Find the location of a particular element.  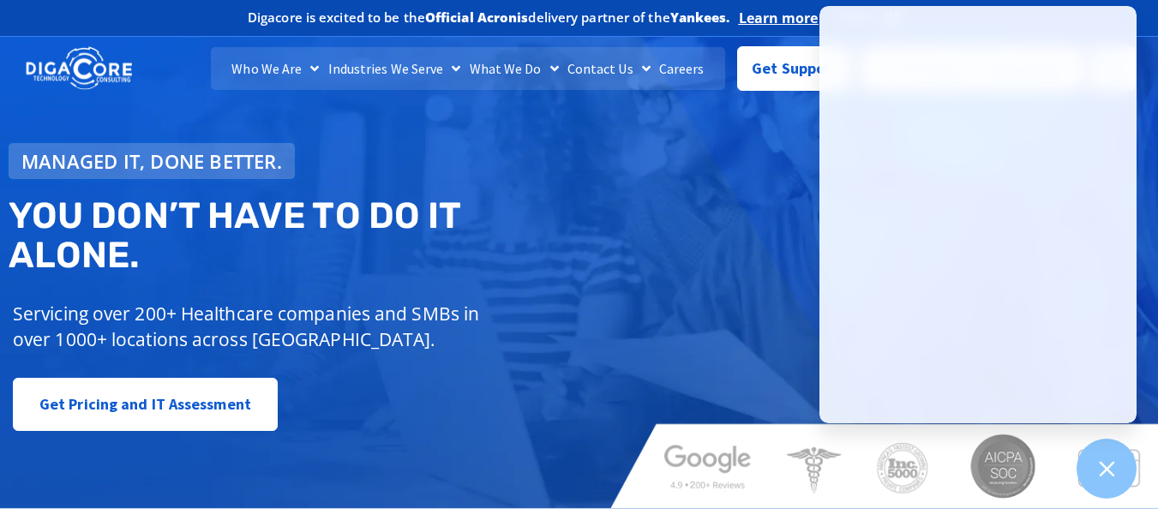

a: Contact Us is located at coordinates (609, 69).